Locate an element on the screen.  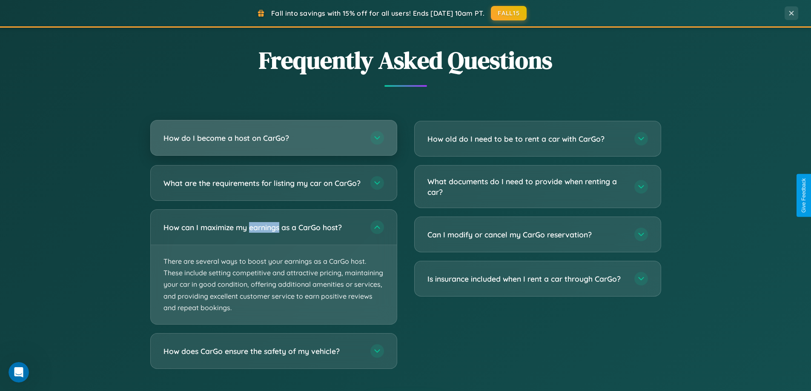
h3: What are the requirements for listing my car on CarGo? is located at coordinates (263, 183).